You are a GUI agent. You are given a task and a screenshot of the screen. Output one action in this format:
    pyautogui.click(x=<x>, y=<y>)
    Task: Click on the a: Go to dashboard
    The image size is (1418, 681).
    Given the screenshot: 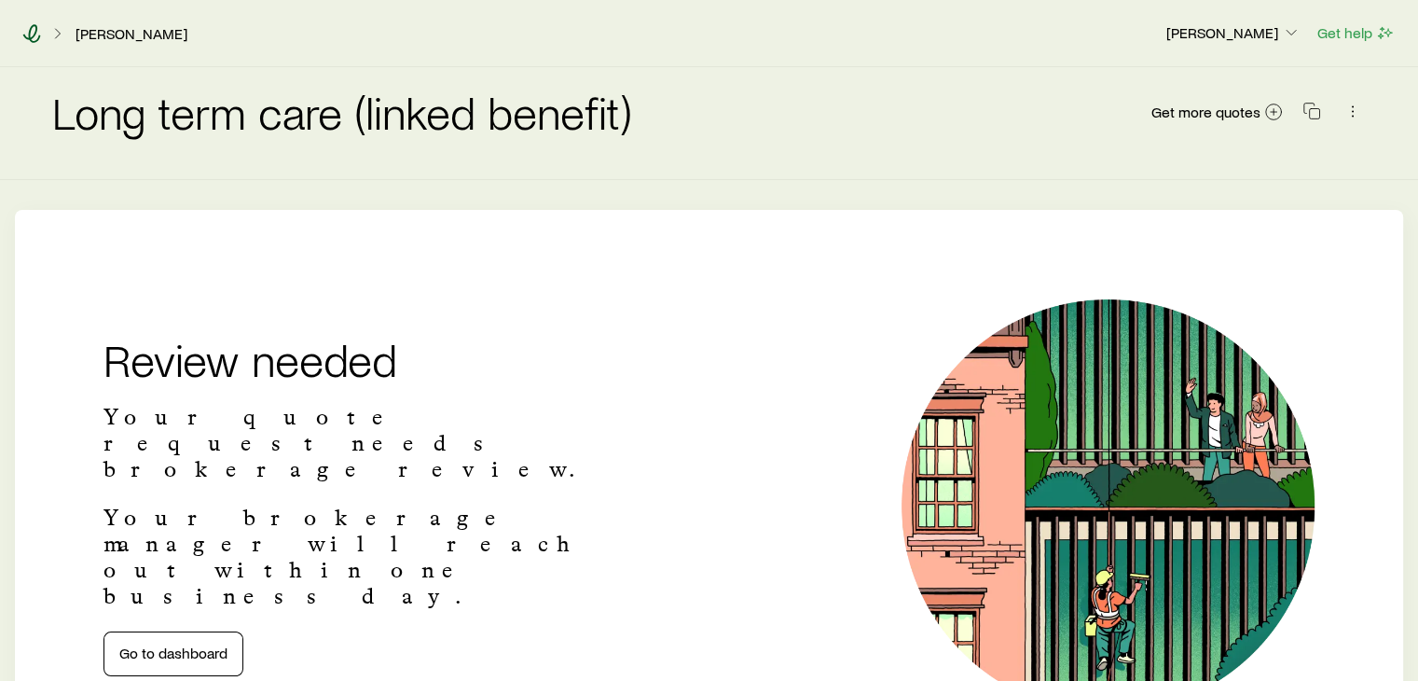 What is the action you would take?
    pyautogui.click(x=173, y=653)
    